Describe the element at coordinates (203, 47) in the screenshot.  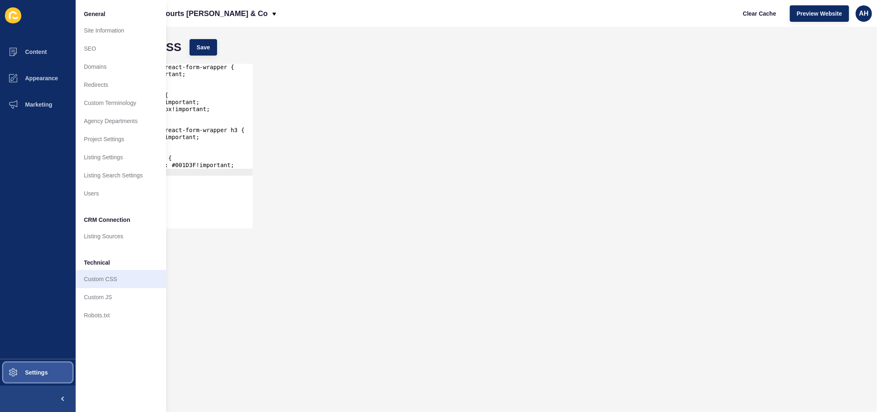
I see `button: Save` at that location.